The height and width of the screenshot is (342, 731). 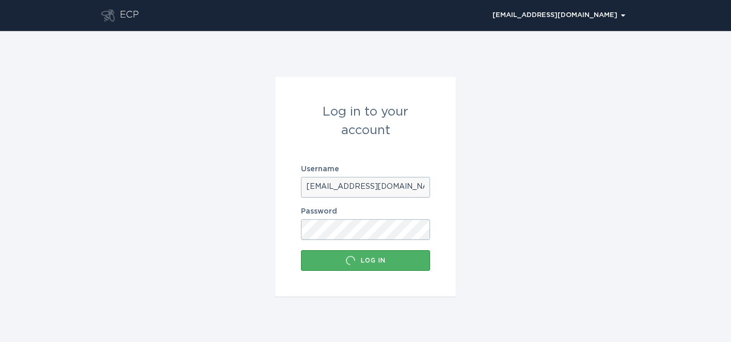 What do you see at coordinates (559, 15) in the screenshot?
I see `div: Popover menu` at bounding box center [559, 15].